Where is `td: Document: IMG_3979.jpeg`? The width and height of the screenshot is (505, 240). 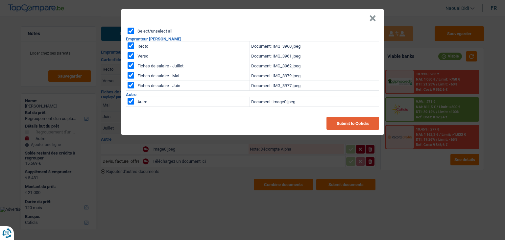 td: Document: IMG_3979.jpeg is located at coordinates (314, 76).